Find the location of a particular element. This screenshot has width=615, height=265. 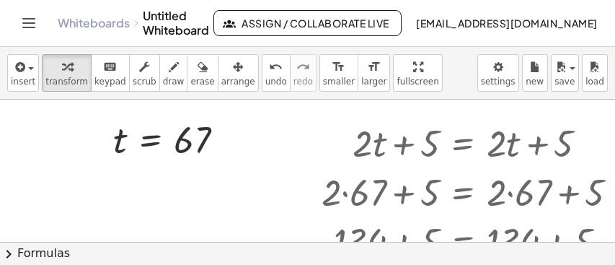

span: fullscreen is located at coordinates (418, 82).